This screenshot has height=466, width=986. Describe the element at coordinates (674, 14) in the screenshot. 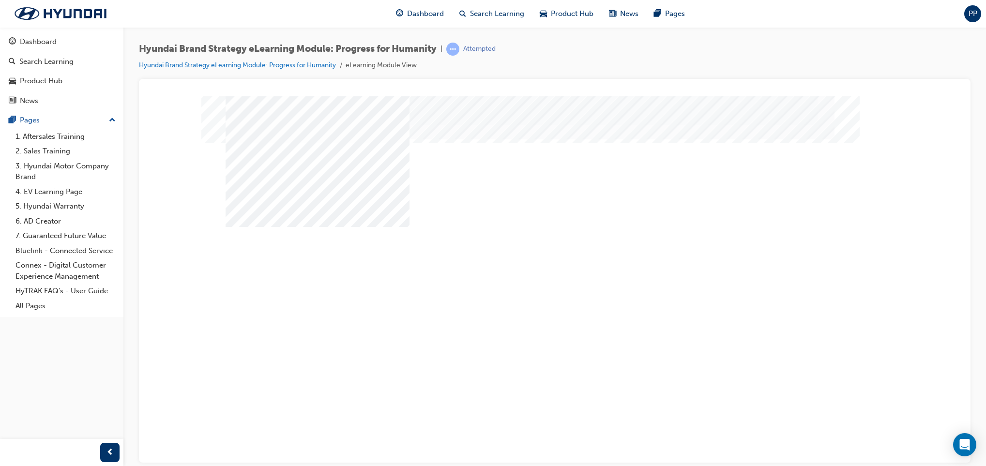

I see `span: Pages` at that location.